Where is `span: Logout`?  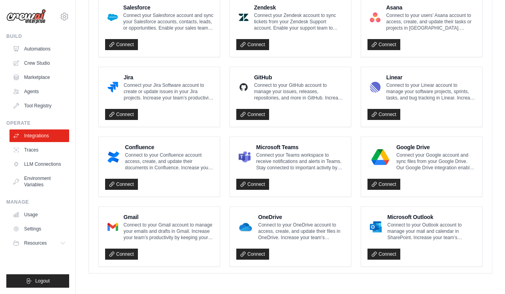
span: Logout is located at coordinates (42, 281).